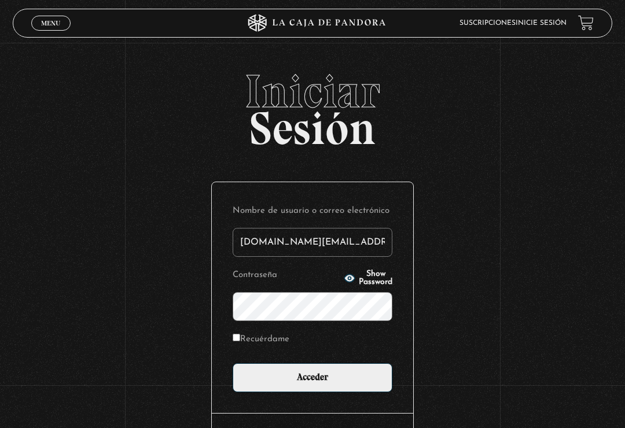  What do you see at coordinates (585, 23) in the screenshot?
I see `a: View your shopping cart` at bounding box center [585, 23].